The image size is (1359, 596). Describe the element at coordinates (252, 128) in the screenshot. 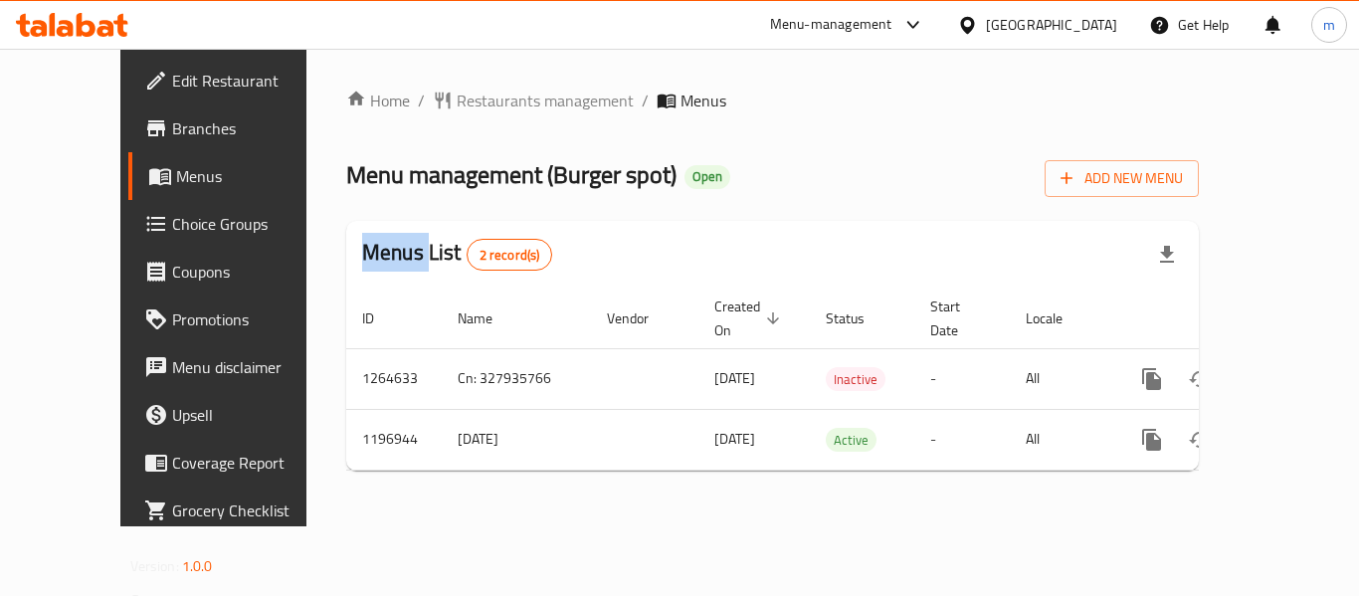

I see `span: Branches` at that location.